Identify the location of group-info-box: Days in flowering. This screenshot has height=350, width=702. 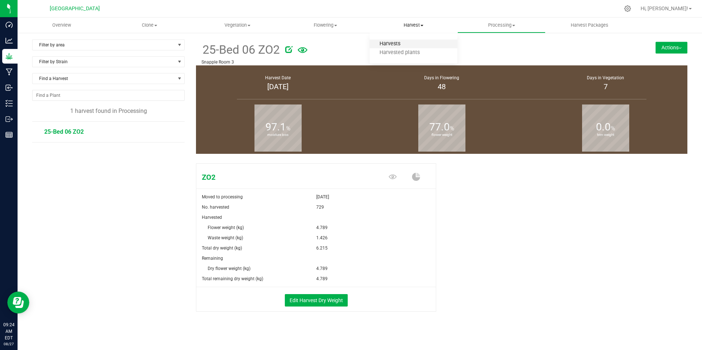
(442, 83).